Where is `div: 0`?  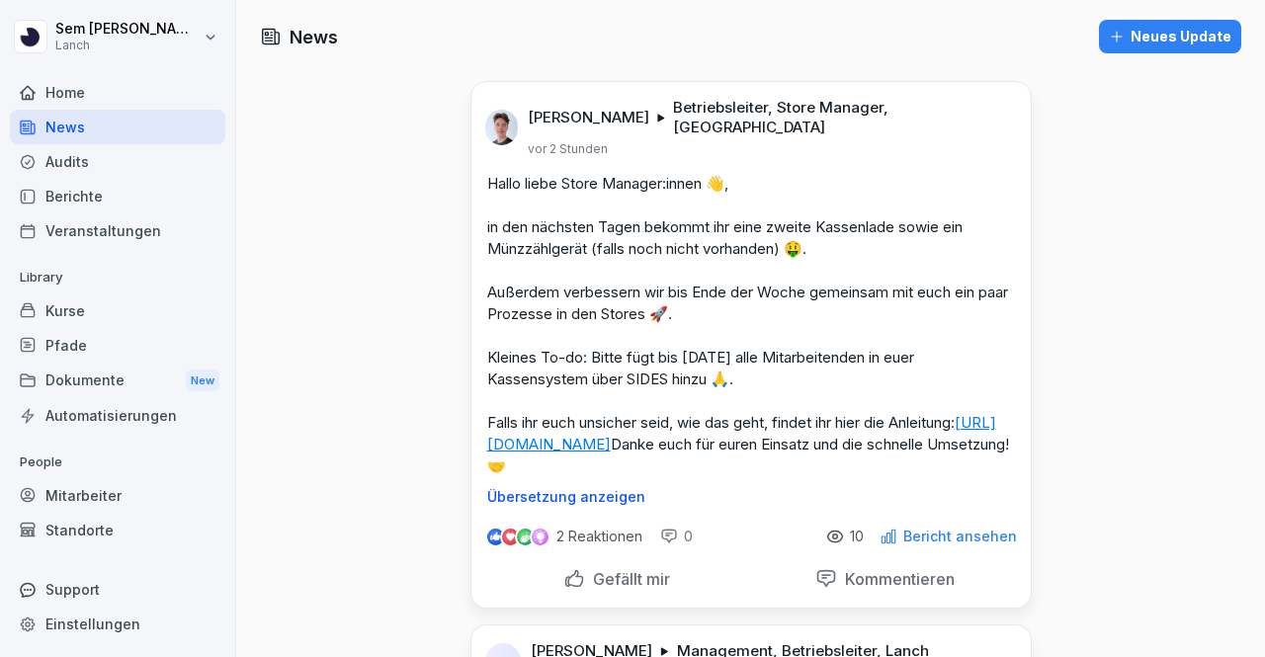
div: 0 is located at coordinates (676, 537).